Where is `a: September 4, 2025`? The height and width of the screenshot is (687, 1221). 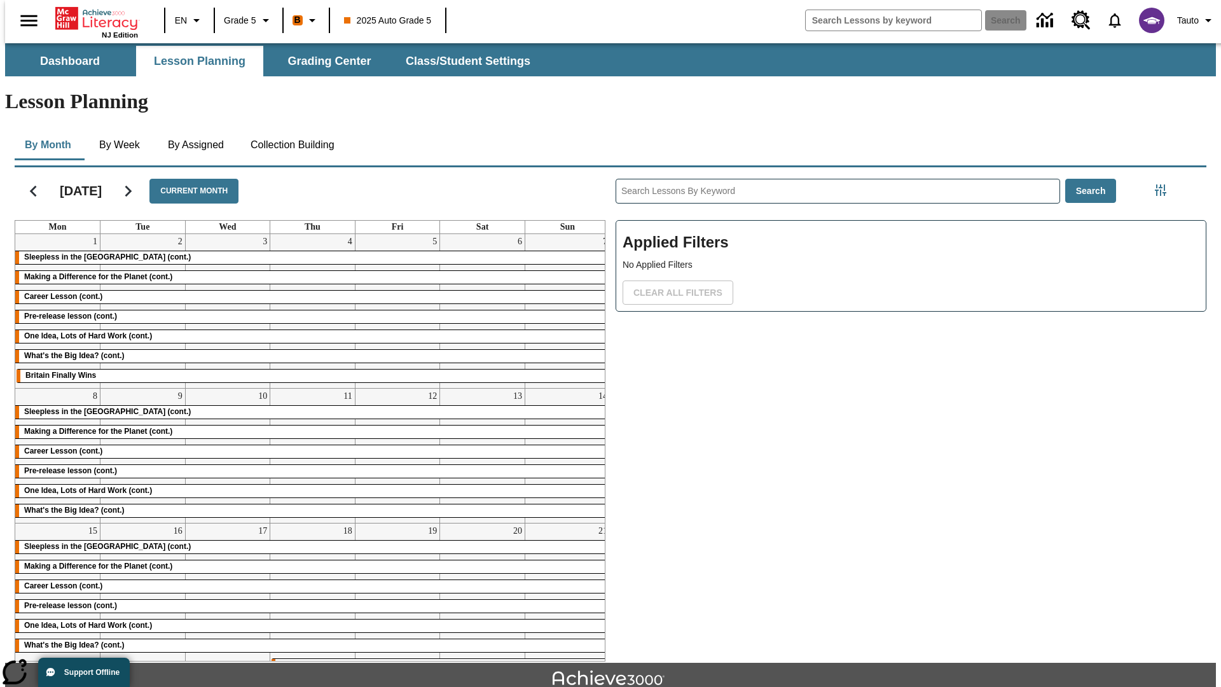
a: September 4, 2025 is located at coordinates (350, 242).